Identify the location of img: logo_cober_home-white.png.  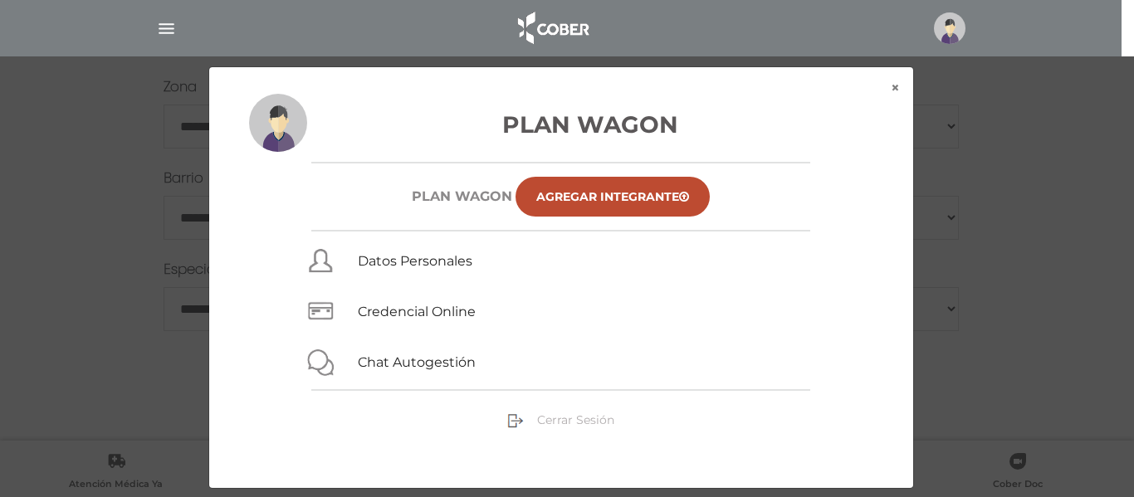
(552, 28).